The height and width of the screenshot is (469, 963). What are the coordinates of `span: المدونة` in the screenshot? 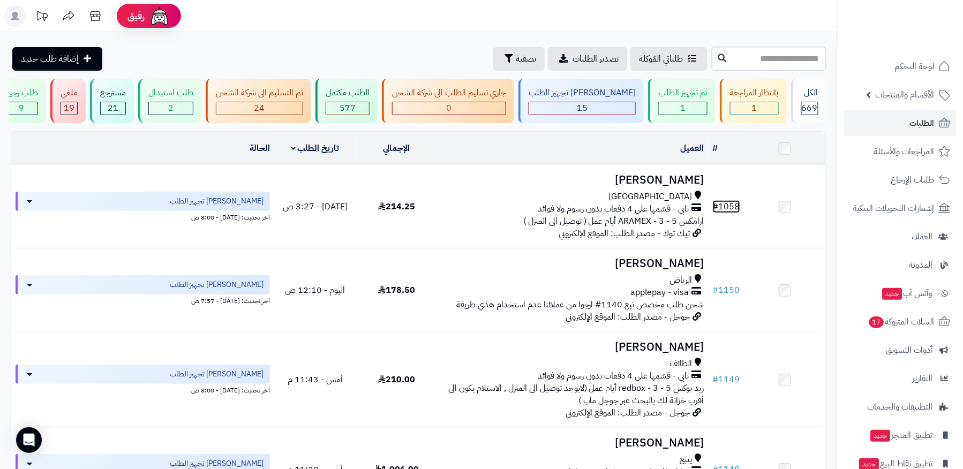 It's located at (921, 265).